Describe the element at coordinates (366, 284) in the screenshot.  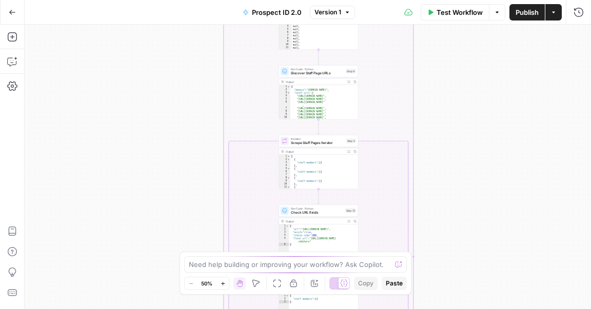
I see `button: Copy` at that location.